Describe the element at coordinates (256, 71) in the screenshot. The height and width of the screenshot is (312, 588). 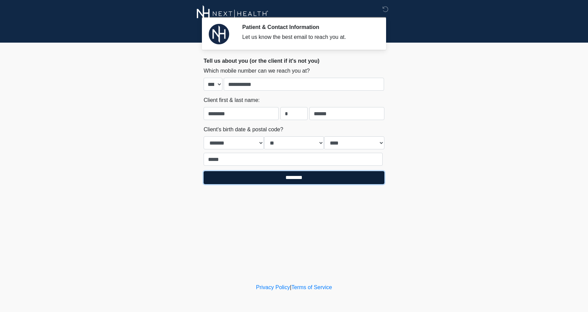
I see `label: Which mobile number can we reach you at?` at that location.